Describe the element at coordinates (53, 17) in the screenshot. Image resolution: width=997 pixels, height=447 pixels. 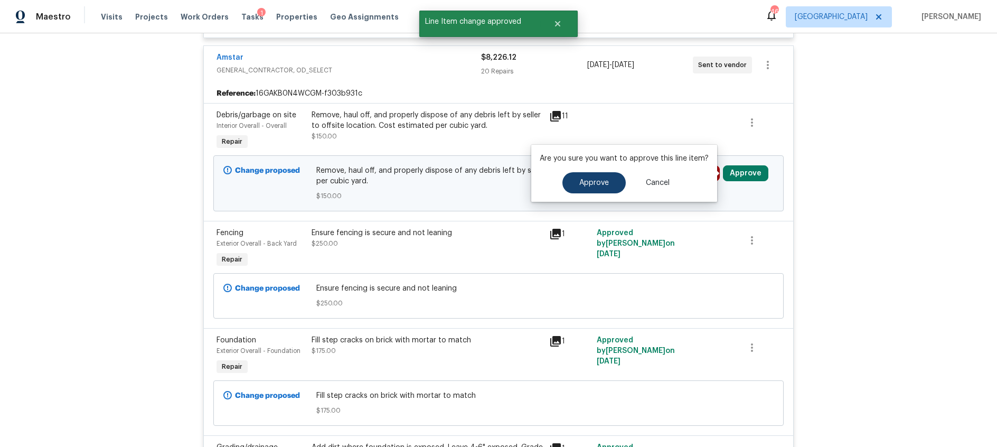
I see `span: Maestro` at that location.